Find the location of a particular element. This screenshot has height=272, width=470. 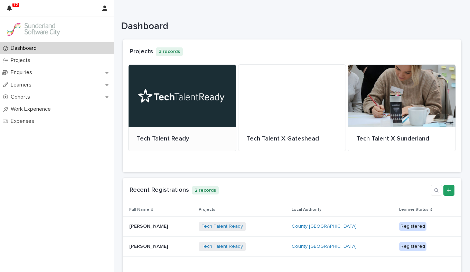

p: 3 records is located at coordinates (169, 51).